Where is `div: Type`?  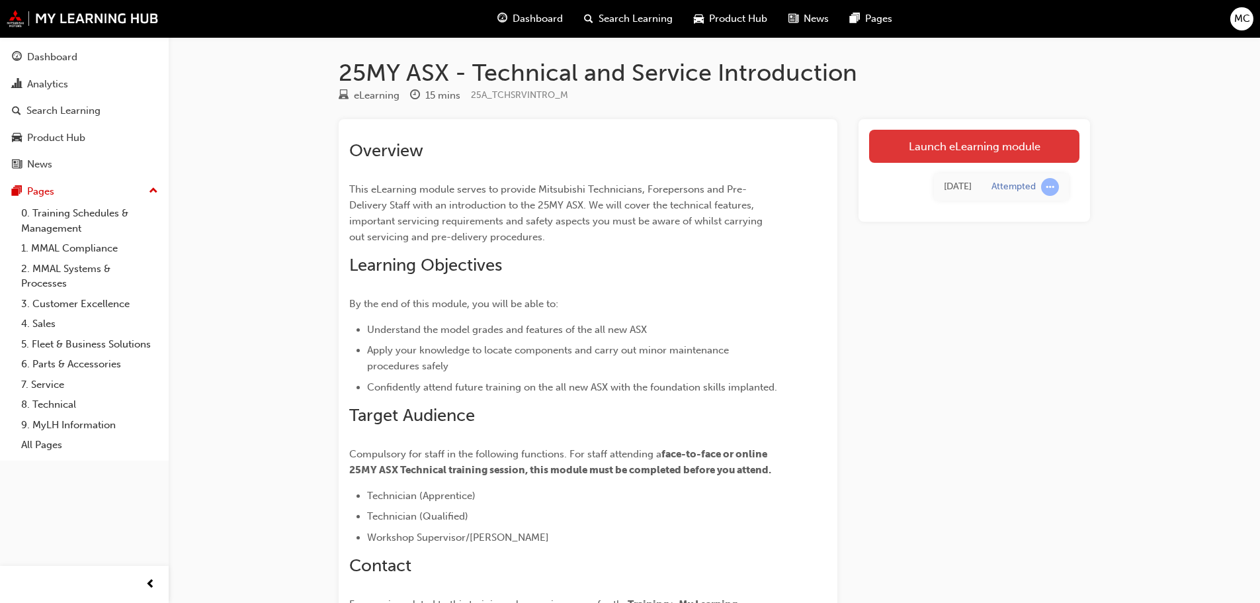
div: Type is located at coordinates (369, 95).